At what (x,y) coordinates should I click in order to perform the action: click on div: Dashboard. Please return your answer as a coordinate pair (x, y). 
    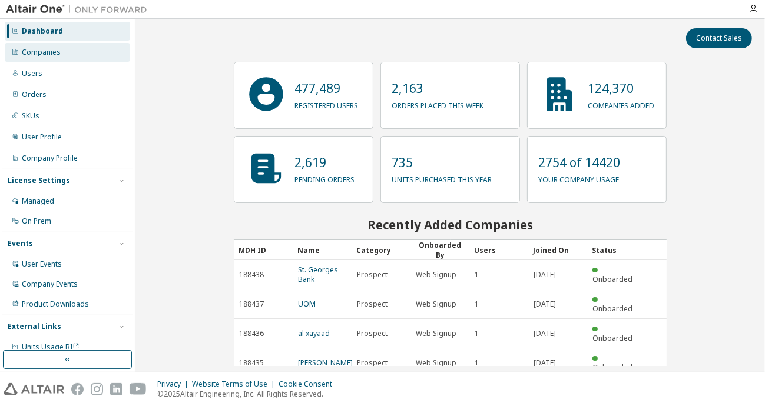
    Looking at the image, I should click on (42, 31).